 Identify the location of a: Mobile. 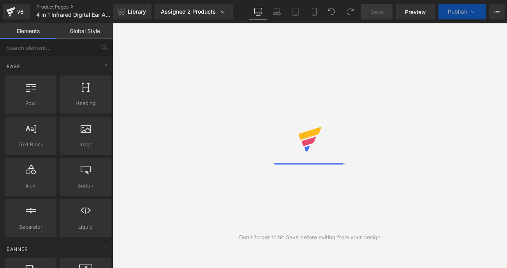
(314, 12).